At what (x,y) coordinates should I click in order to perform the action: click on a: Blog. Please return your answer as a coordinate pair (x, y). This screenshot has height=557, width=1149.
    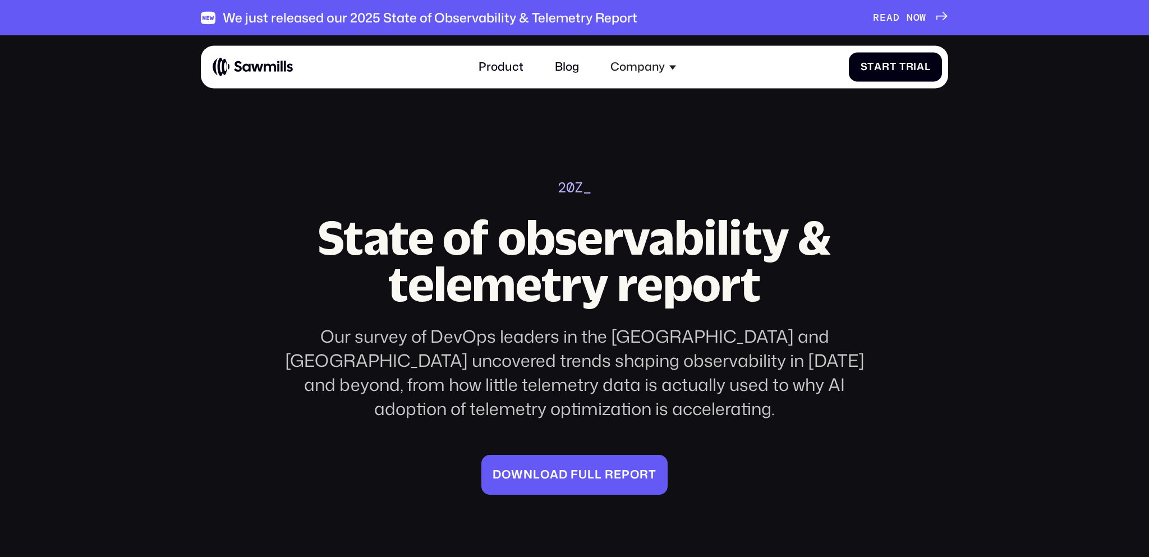
    Looking at the image, I should click on (567, 67).